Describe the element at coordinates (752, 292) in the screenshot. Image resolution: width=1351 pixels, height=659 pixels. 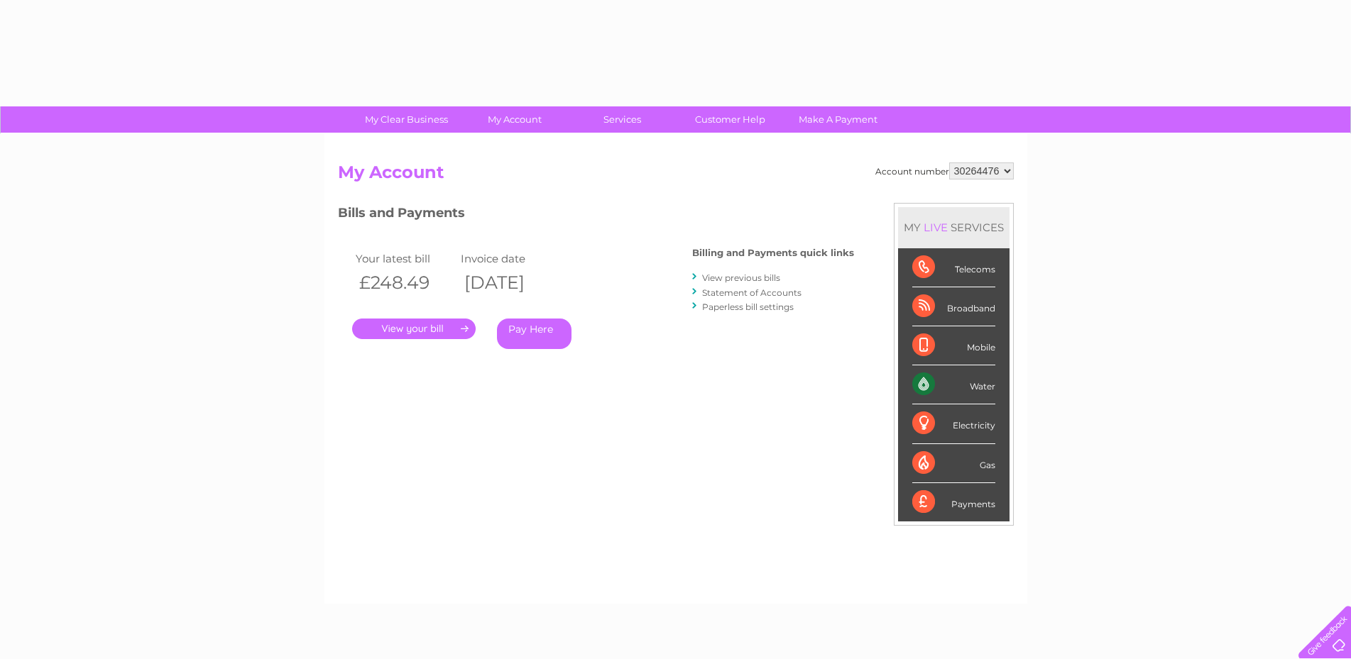
I see `a: Statement of Accounts` at that location.